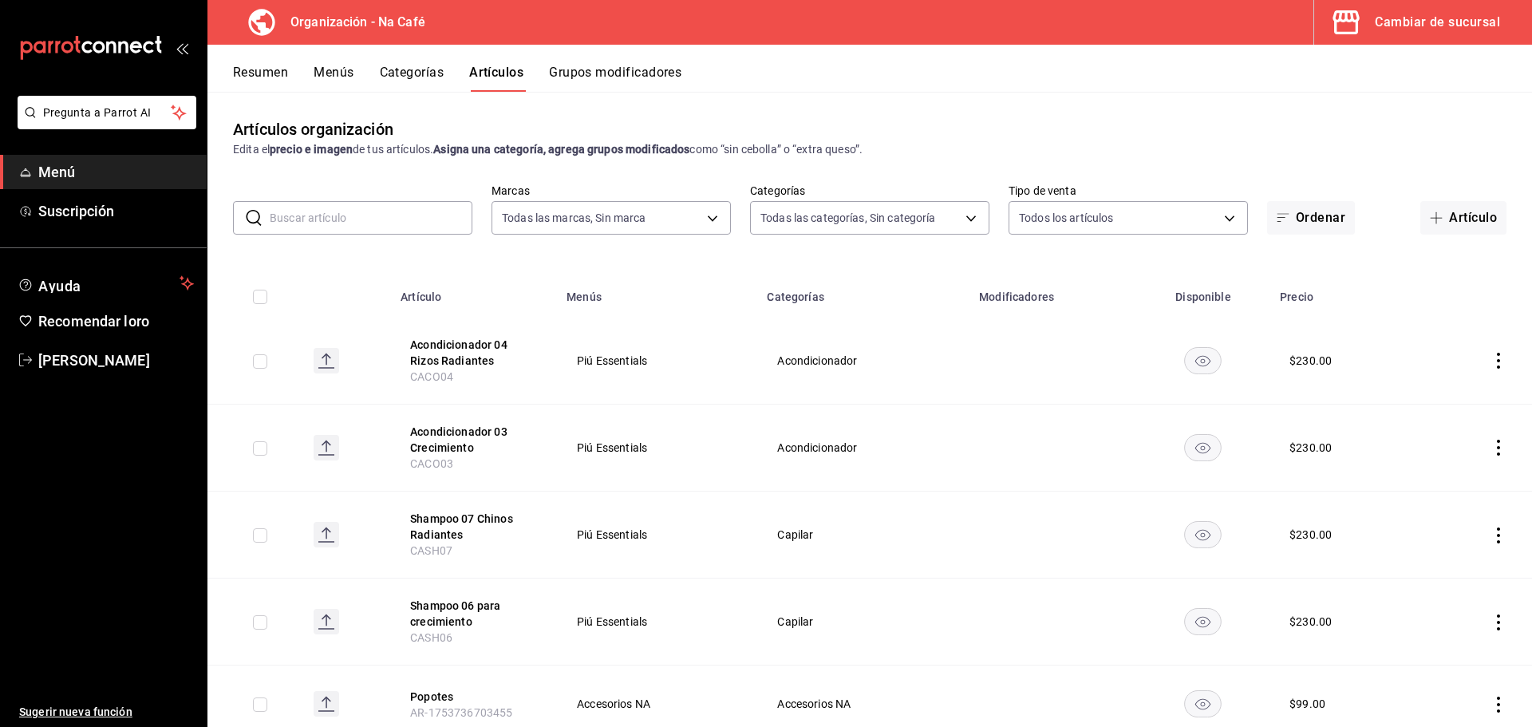 The image size is (1532, 727). I want to click on div: pestañas de navegación, so click(883, 77).